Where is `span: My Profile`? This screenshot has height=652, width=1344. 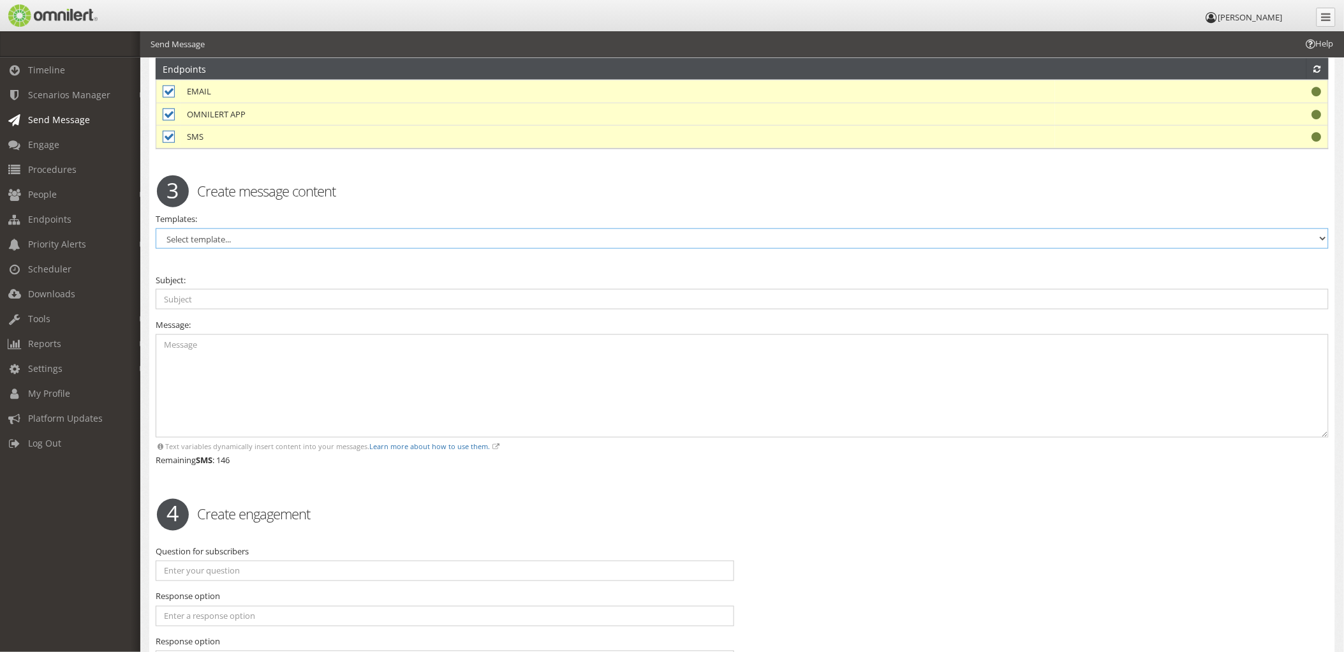
span: My Profile is located at coordinates (49, 393).